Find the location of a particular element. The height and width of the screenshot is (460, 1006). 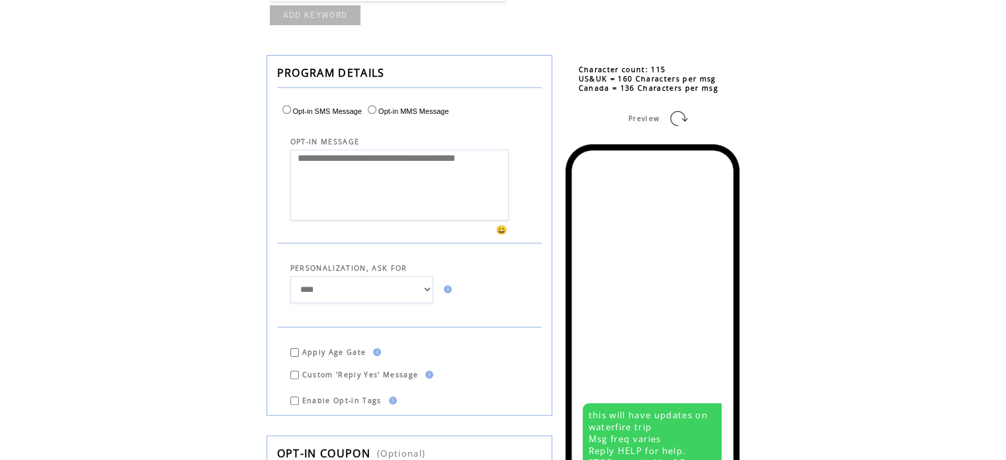

span: OPT-IN MESSAGE is located at coordinates (325, 142).